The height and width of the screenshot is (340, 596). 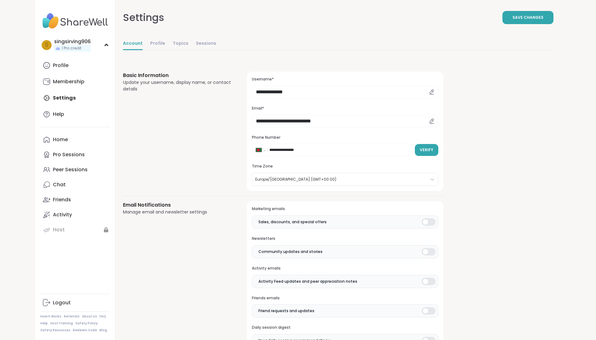 What do you see at coordinates (62, 200) in the screenshot?
I see `div: Friends` at bounding box center [62, 200].